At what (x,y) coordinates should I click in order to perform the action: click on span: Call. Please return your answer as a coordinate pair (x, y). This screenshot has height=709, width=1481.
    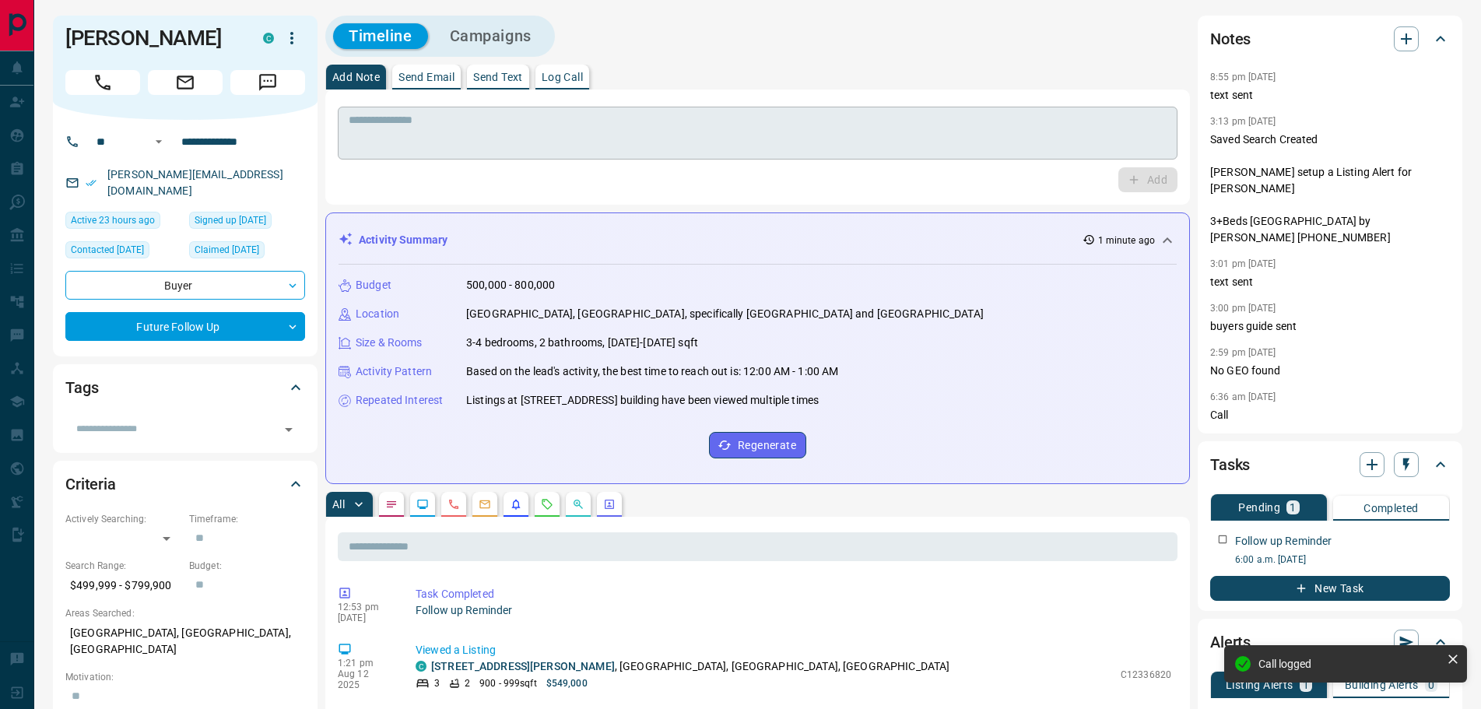
    Looking at the image, I should click on (103, 82).